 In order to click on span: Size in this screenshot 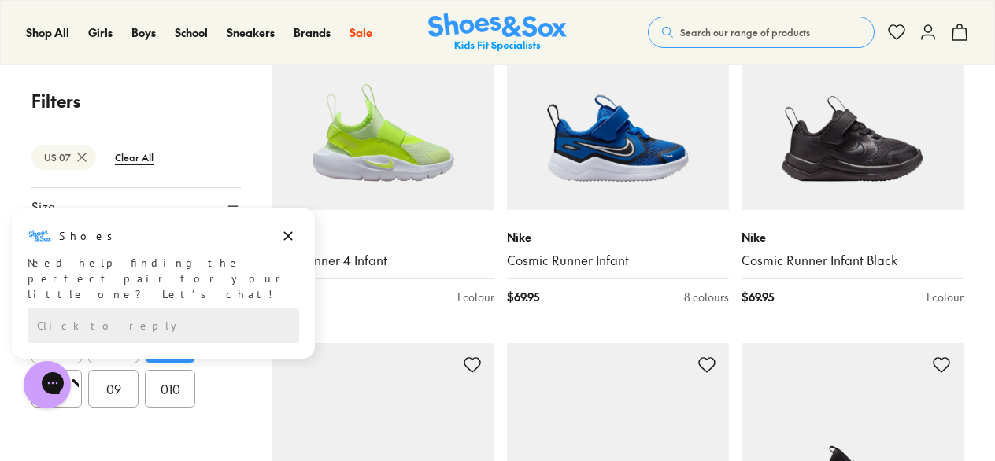, I will do `click(43, 206)`.